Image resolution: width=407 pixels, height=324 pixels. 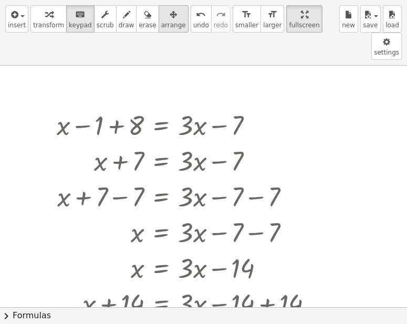 What do you see at coordinates (348, 25) in the screenshot?
I see `span: new` at bounding box center [348, 25].